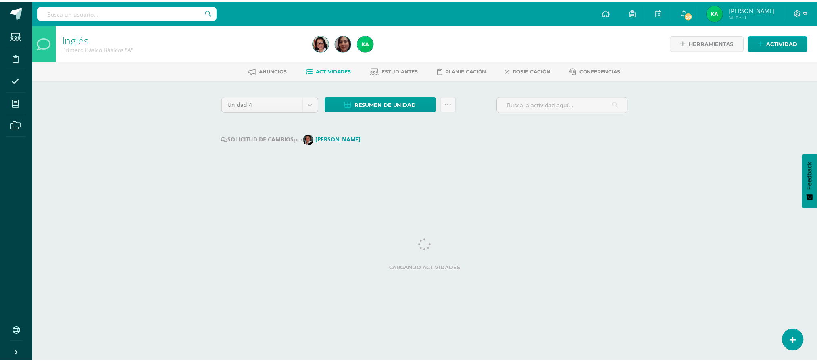  What do you see at coordinates (270, 71) in the screenshot?
I see `a: Anuncios` at bounding box center [270, 71].